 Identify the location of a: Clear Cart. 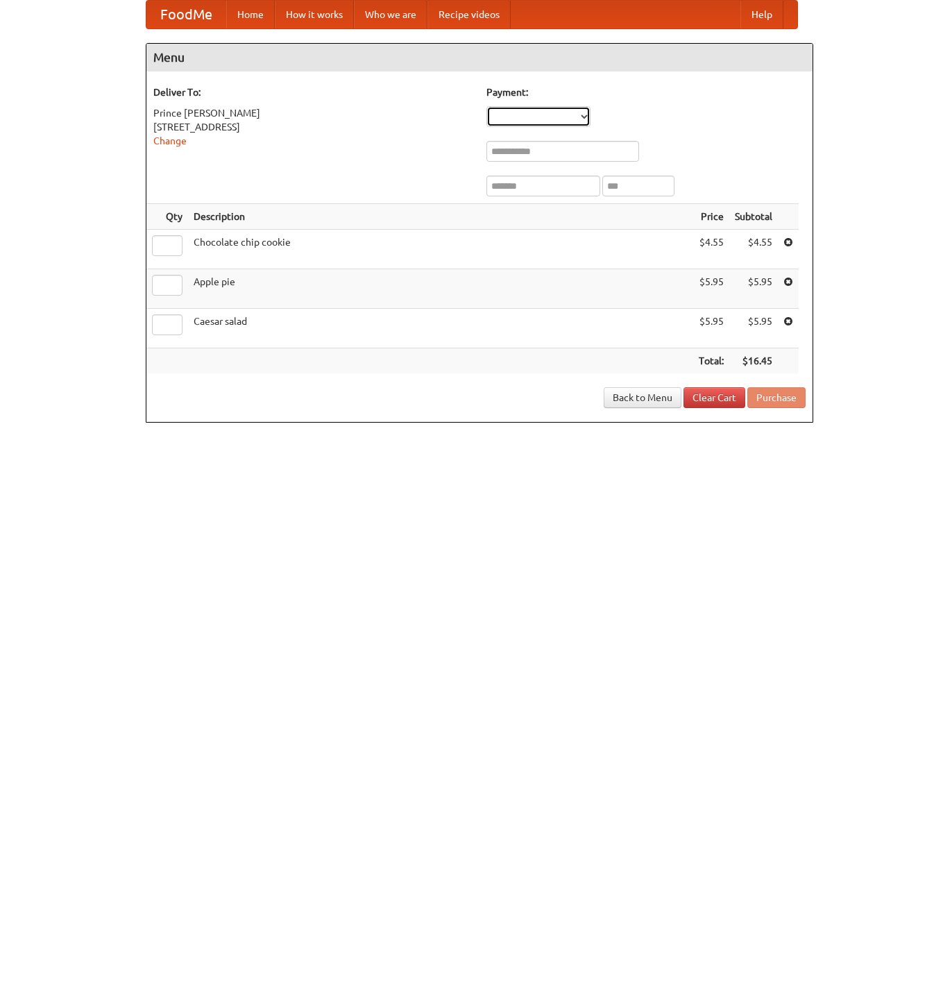
(714, 398).